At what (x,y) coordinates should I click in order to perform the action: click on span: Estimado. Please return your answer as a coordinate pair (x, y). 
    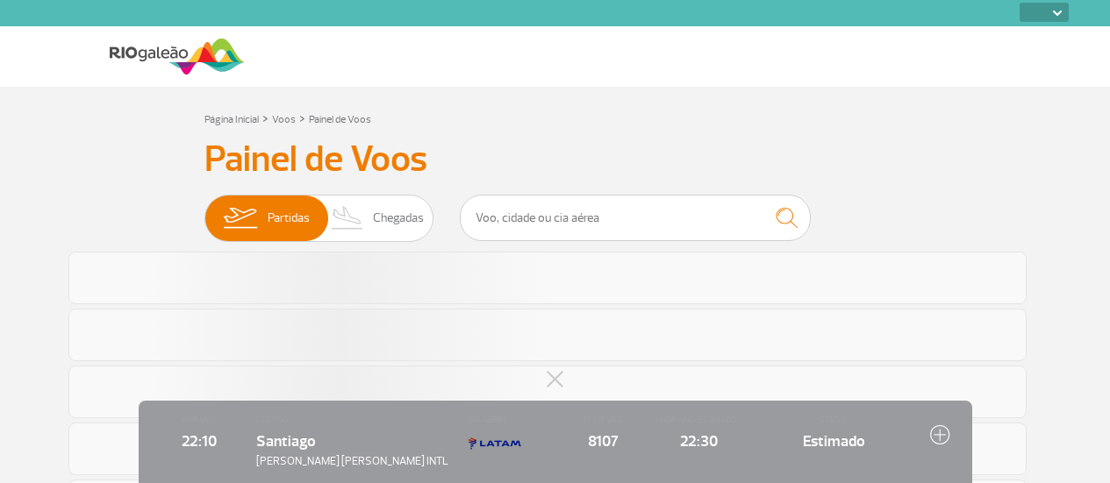
    Looking at the image, I should click on (833, 441).